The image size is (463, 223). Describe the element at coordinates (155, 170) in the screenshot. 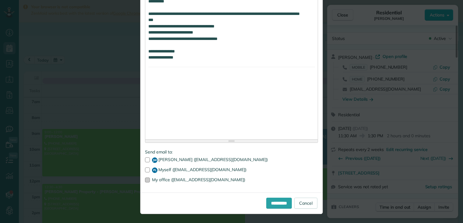

I see `span: PL` at that location.